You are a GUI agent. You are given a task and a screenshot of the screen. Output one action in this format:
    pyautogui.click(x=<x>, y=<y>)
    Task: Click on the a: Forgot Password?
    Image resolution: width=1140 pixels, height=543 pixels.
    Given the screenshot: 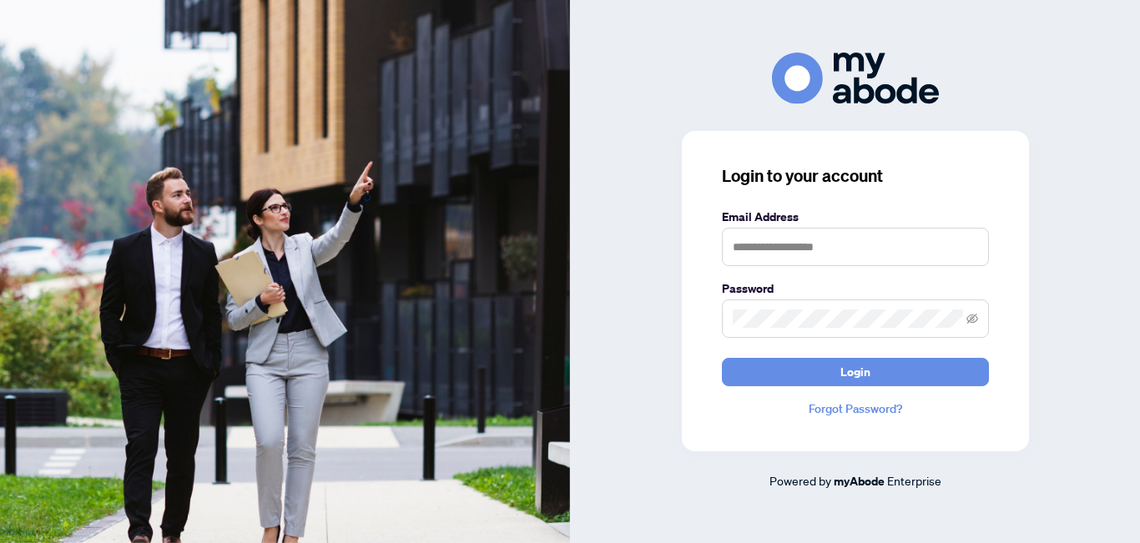 What is the action you would take?
    pyautogui.click(x=856, y=409)
    